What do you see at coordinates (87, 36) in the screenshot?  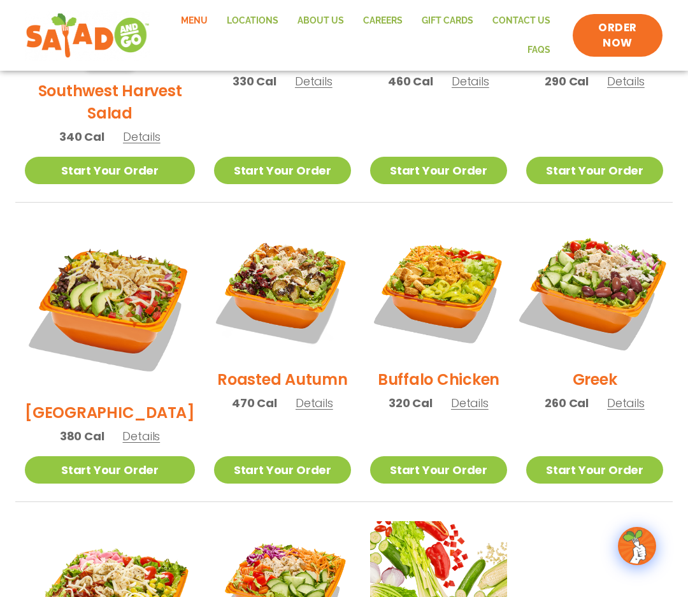 I see `img: new-SAG-logo-768×292` at bounding box center [87, 36].